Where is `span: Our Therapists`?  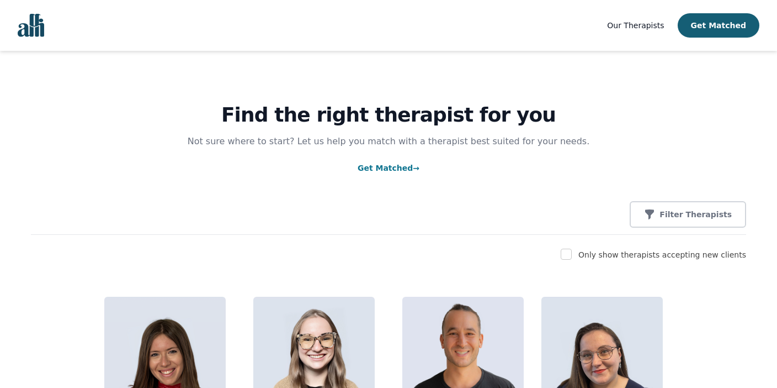 span: Our Therapists is located at coordinates (635, 25).